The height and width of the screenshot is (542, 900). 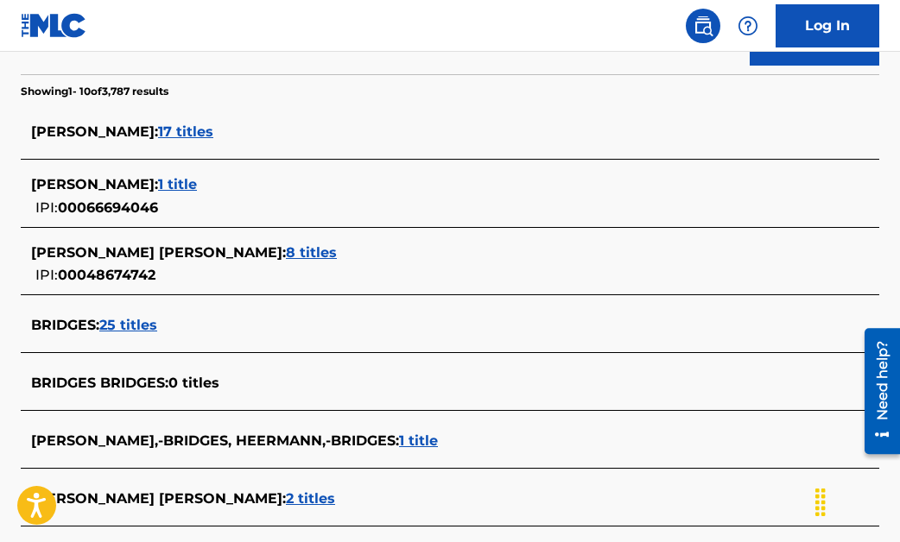 I want to click on span: BRIDGES BRIDGES :, so click(x=99, y=383).